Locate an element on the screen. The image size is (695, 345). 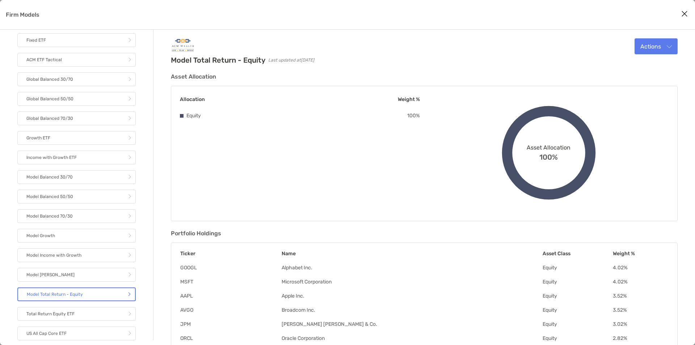
a: Model Total Return - Equity is located at coordinates (76, 294).